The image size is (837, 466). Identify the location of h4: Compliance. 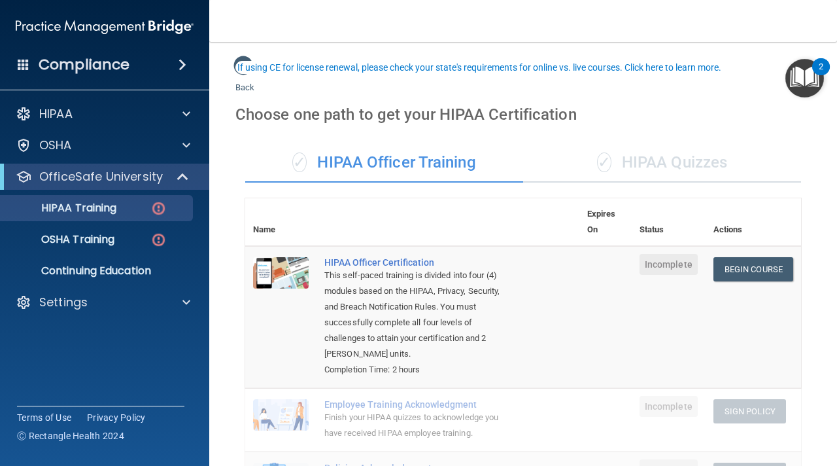
(84, 65).